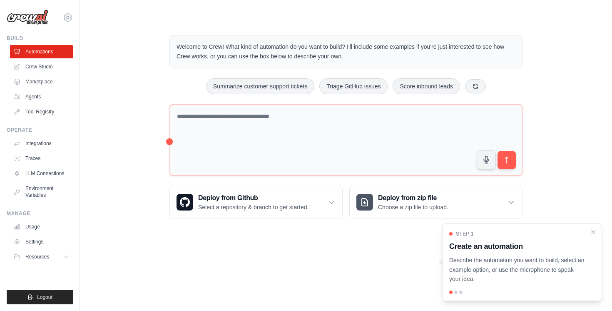  Describe the element at coordinates (41, 82) in the screenshot. I see `a: Marketplace` at that location.